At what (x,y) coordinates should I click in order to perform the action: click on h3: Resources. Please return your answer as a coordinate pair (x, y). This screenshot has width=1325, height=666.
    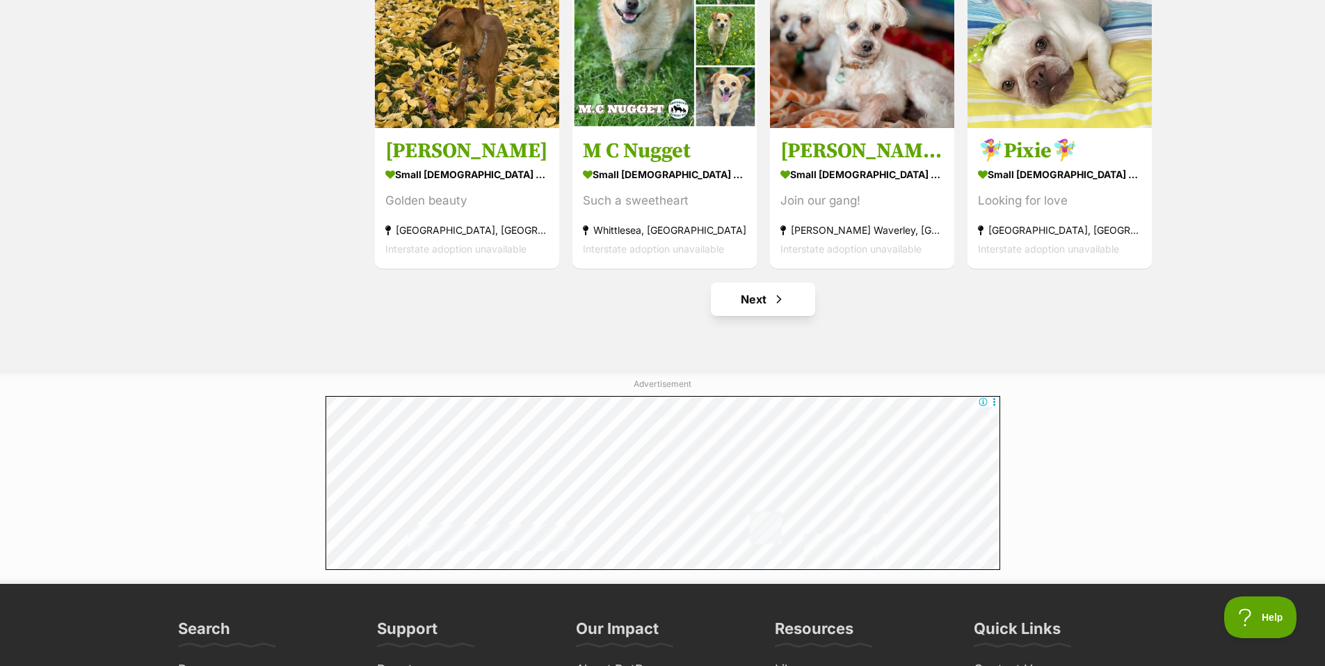
    Looking at the image, I should click on (814, 632).